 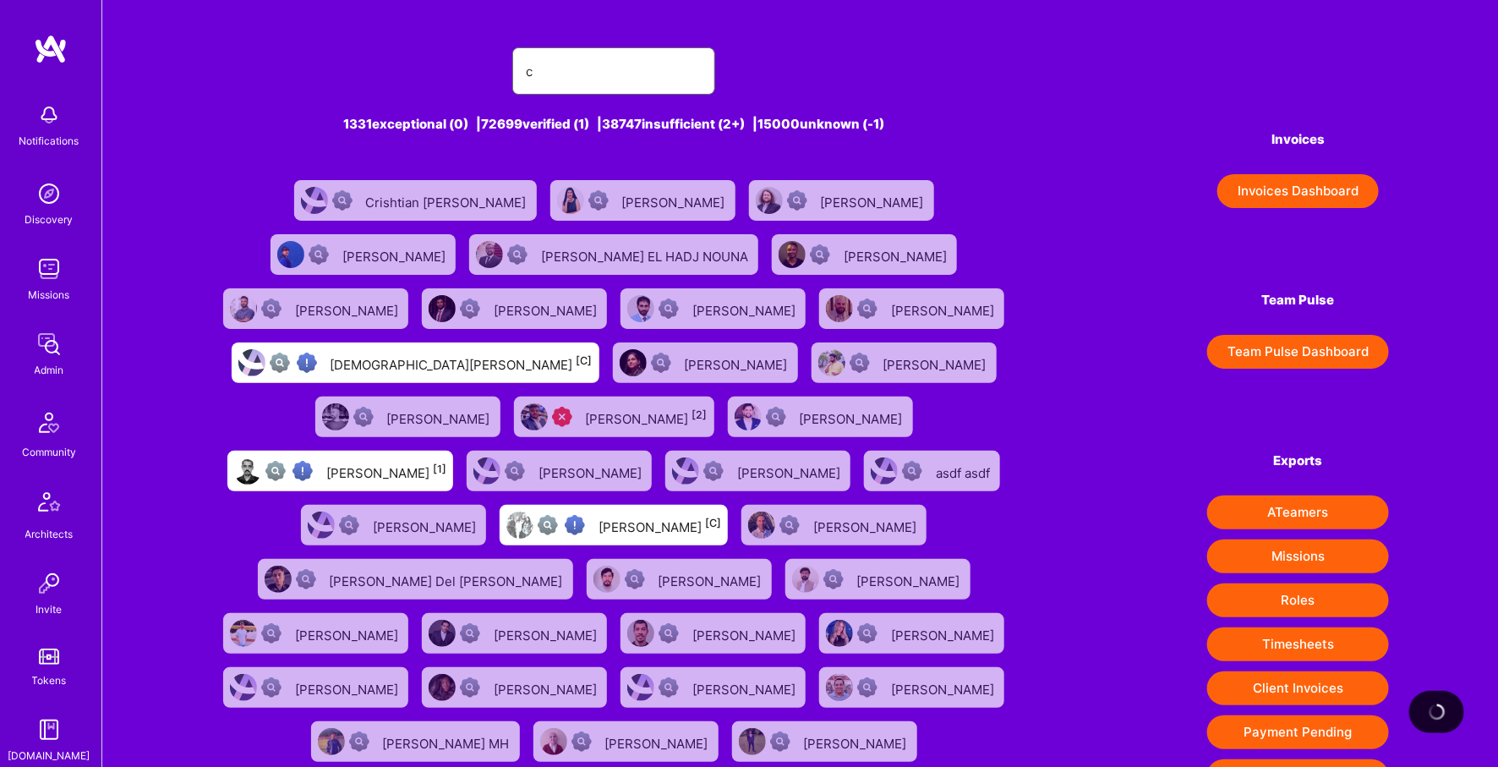 I want to click on img: bell, so click(x=49, y=115).